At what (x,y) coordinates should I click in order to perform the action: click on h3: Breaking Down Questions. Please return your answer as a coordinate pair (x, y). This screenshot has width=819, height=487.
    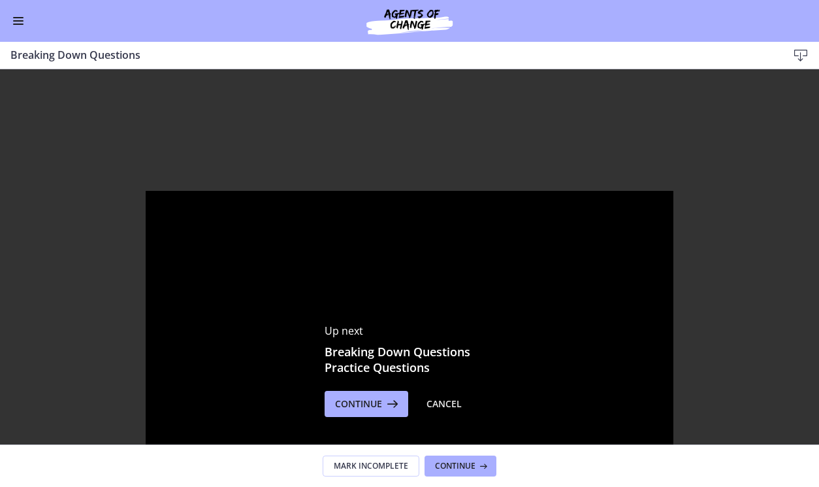
    Looking at the image, I should click on (389, 55).